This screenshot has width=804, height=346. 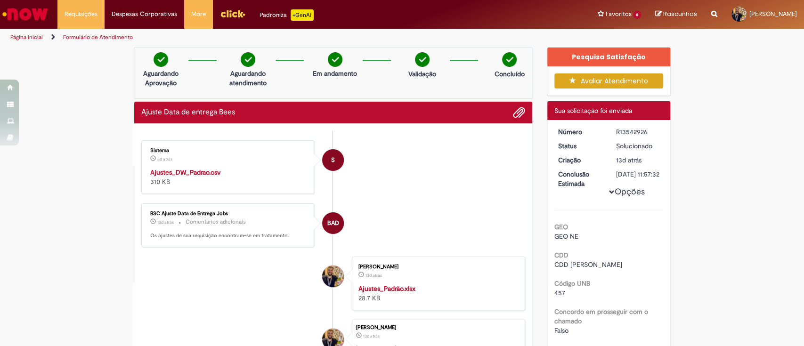 What do you see at coordinates (98, 37) in the screenshot?
I see `a: Formulário de Atendimento` at bounding box center [98, 37].